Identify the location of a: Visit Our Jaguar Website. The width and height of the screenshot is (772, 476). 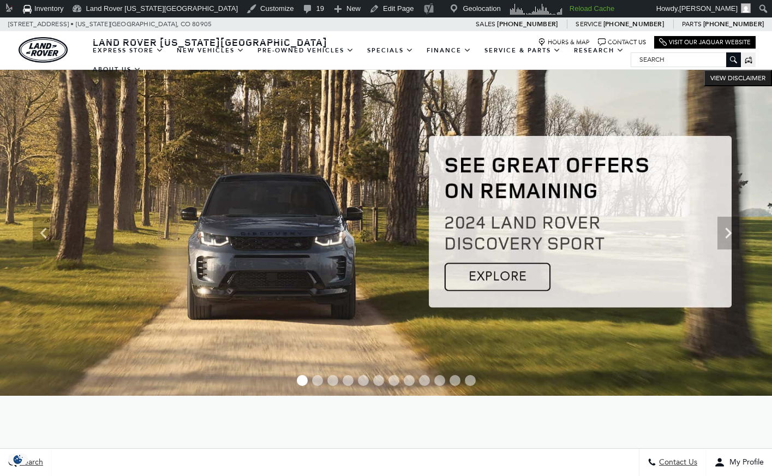
(705, 42).